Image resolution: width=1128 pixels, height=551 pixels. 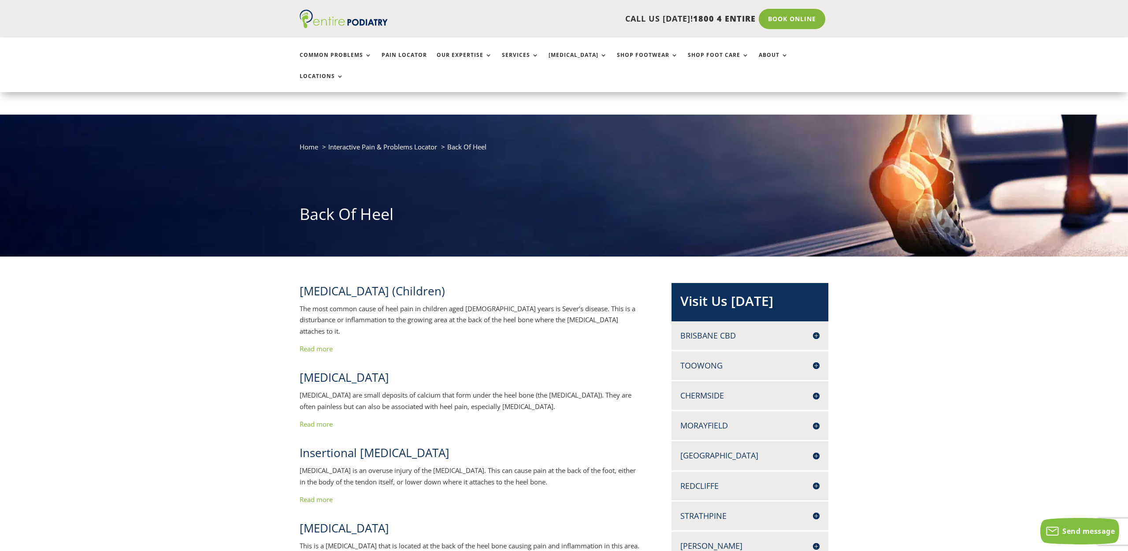 What do you see at coordinates (309, 147) in the screenshot?
I see `a: Home` at bounding box center [309, 147].